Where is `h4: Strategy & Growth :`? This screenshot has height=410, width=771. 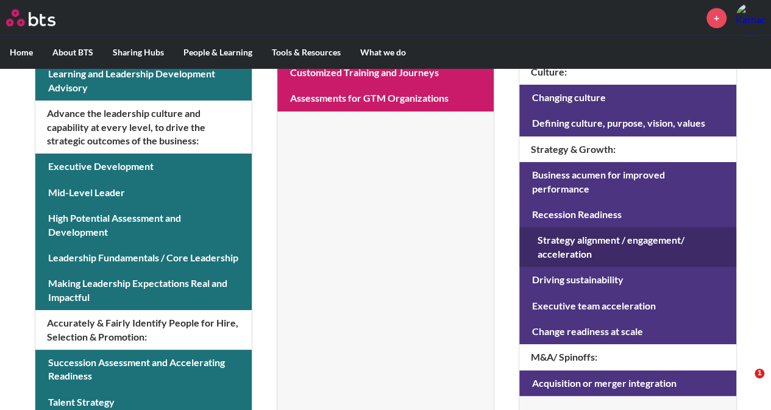
h4: Strategy & Growth : is located at coordinates (627, 149).